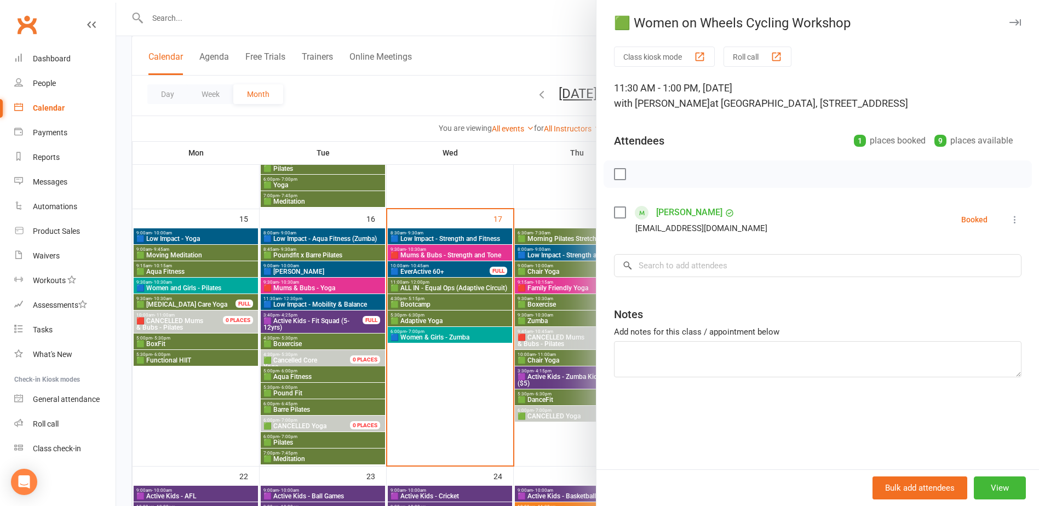 This screenshot has width=1039, height=506. Describe the element at coordinates (57, 449) in the screenshot. I see `div: Class check-in` at that location.